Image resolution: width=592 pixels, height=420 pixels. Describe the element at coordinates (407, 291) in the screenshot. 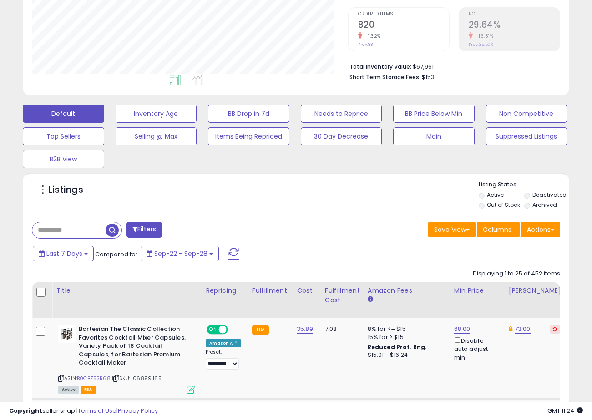

I see `div: Amazon Fees` at that location.